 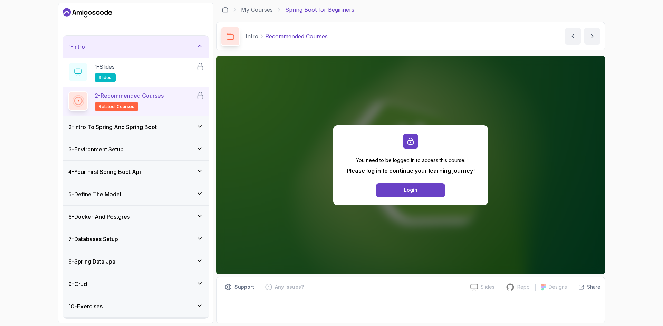 I want to click on h3: 8 - Spring Data Jpa, so click(x=92, y=262).